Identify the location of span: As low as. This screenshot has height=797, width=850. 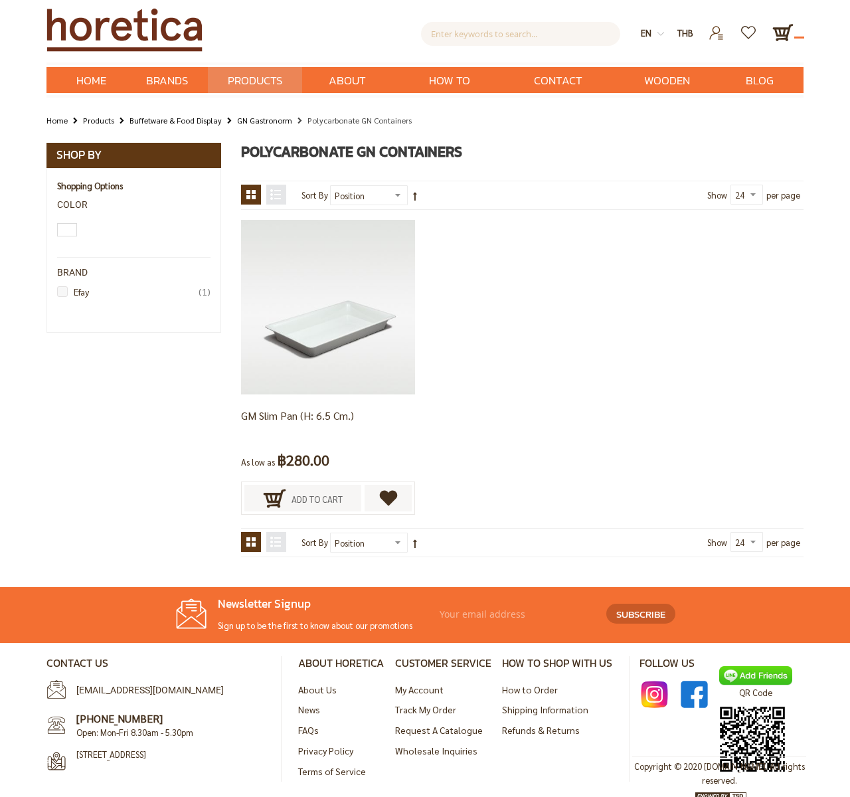
(258, 462).